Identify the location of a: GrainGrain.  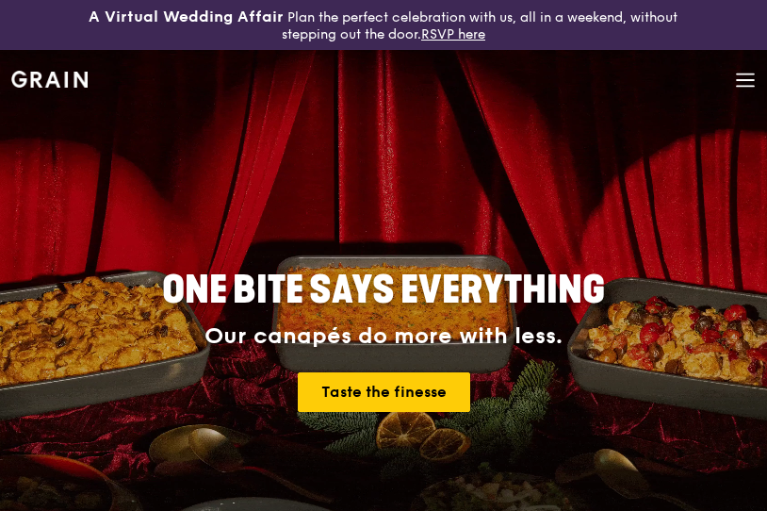
(49, 77).